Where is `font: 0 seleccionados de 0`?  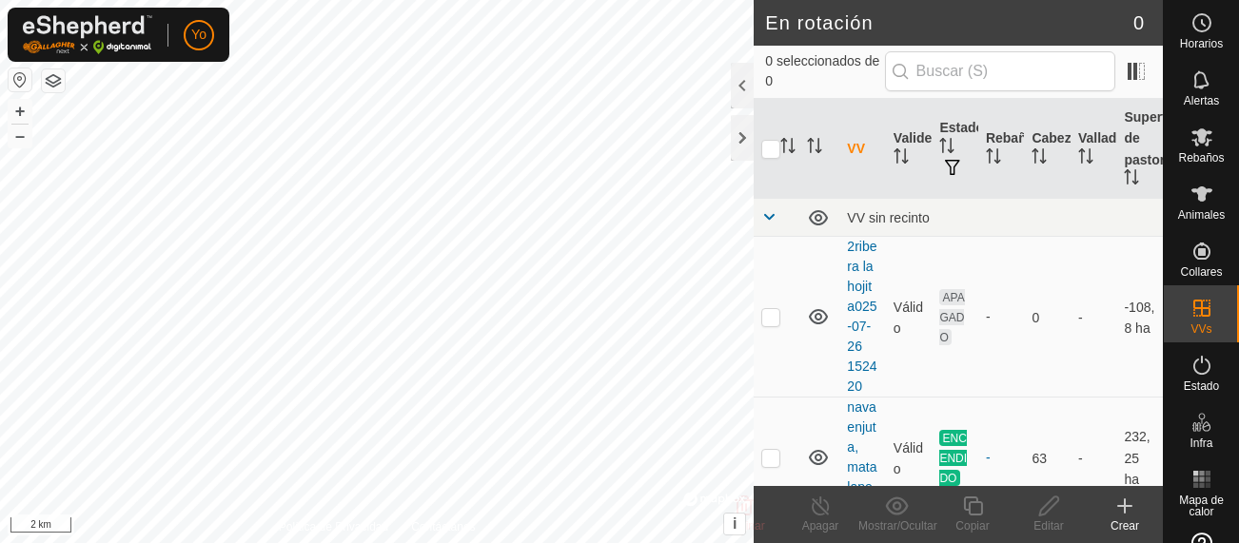
font: 0 seleccionados de 0 is located at coordinates (822, 70).